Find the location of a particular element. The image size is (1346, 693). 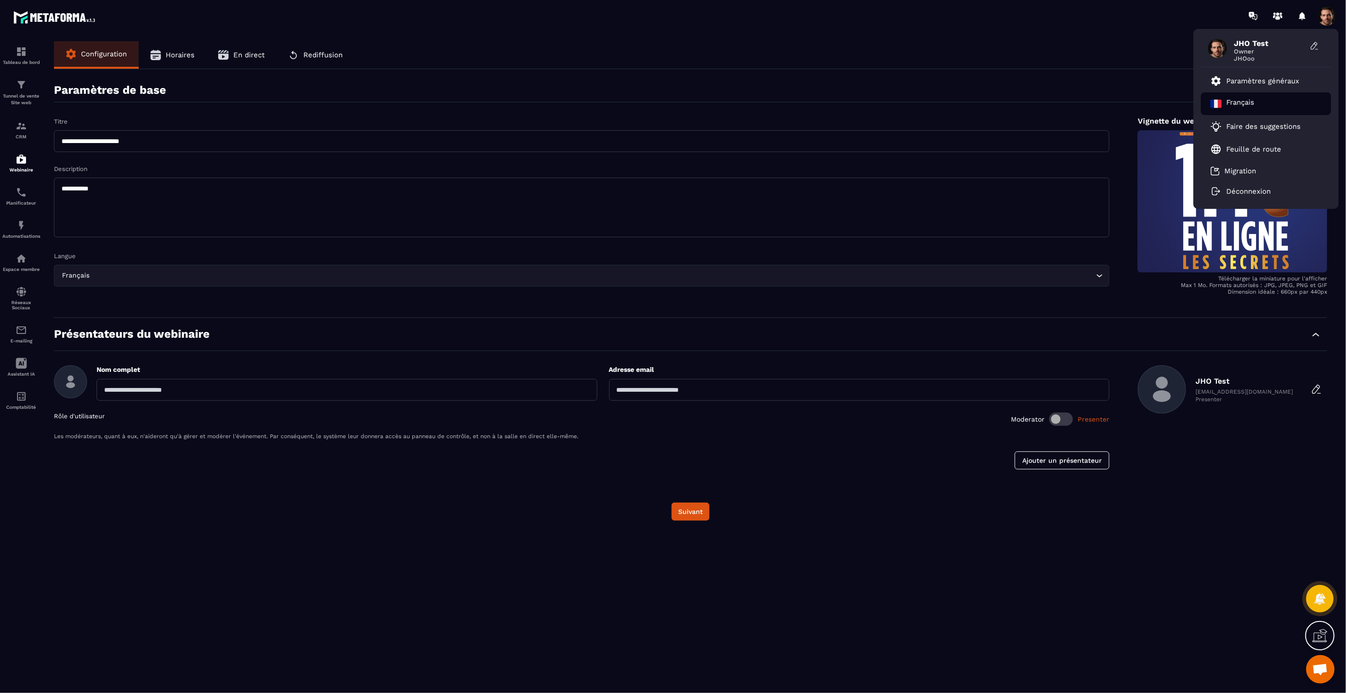

p: CRM is located at coordinates (21, 136).